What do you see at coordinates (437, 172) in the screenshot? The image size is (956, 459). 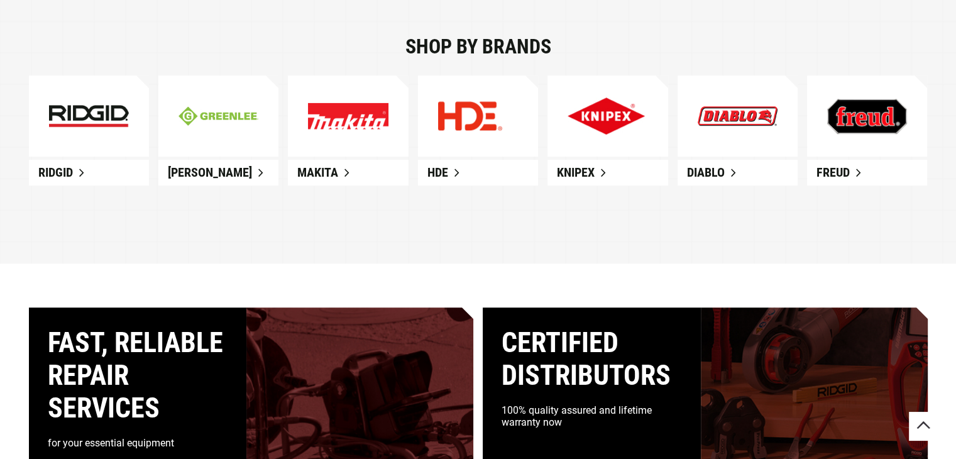 I see `span: HDE` at bounding box center [437, 172].